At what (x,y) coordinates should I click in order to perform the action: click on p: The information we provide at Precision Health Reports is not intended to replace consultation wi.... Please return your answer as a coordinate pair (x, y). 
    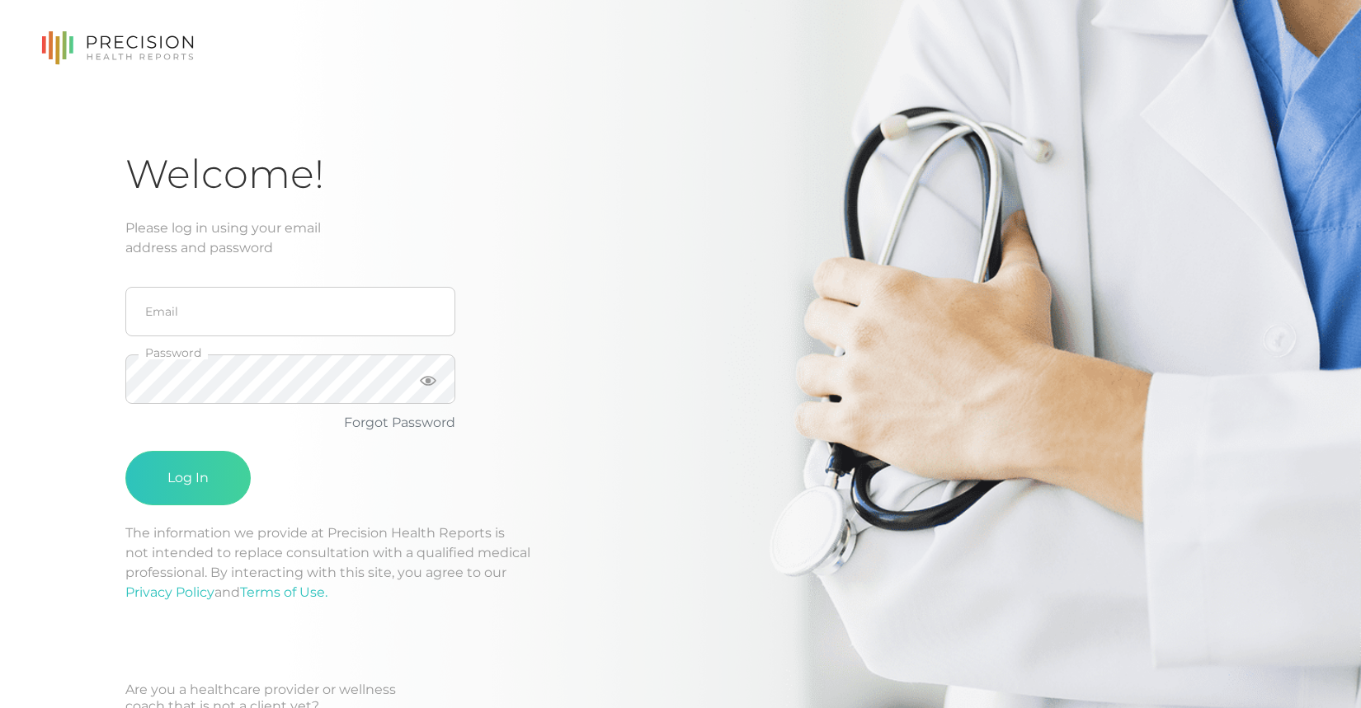
    Looking at the image, I should click on (680, 563).